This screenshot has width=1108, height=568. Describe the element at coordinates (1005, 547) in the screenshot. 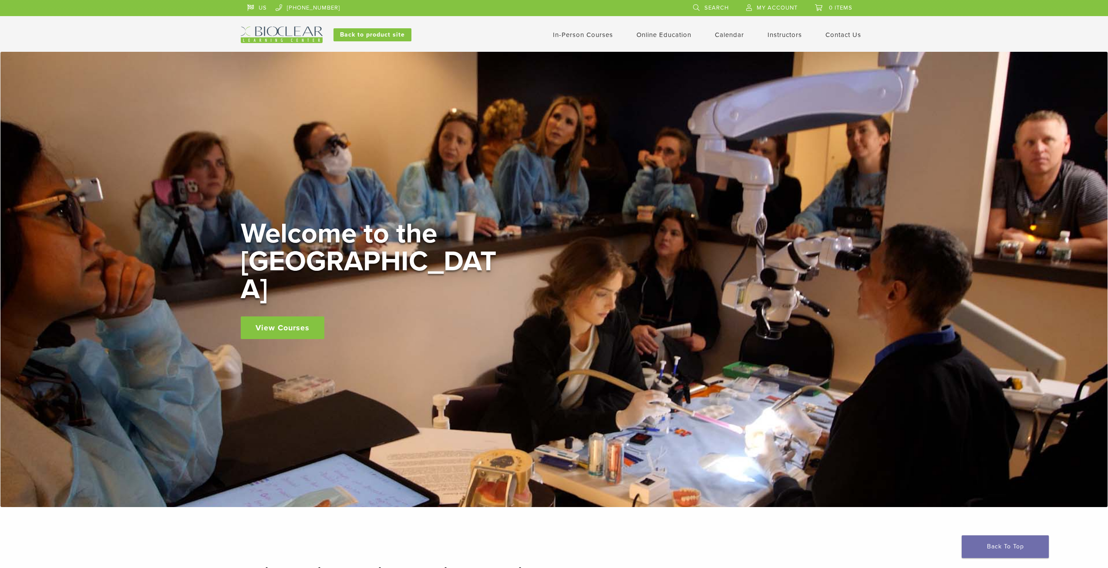

I see `a: Back To Top` at that location.